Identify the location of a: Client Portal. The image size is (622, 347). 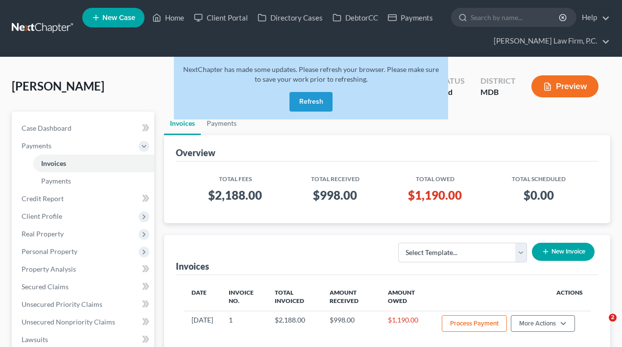
(221, 18).